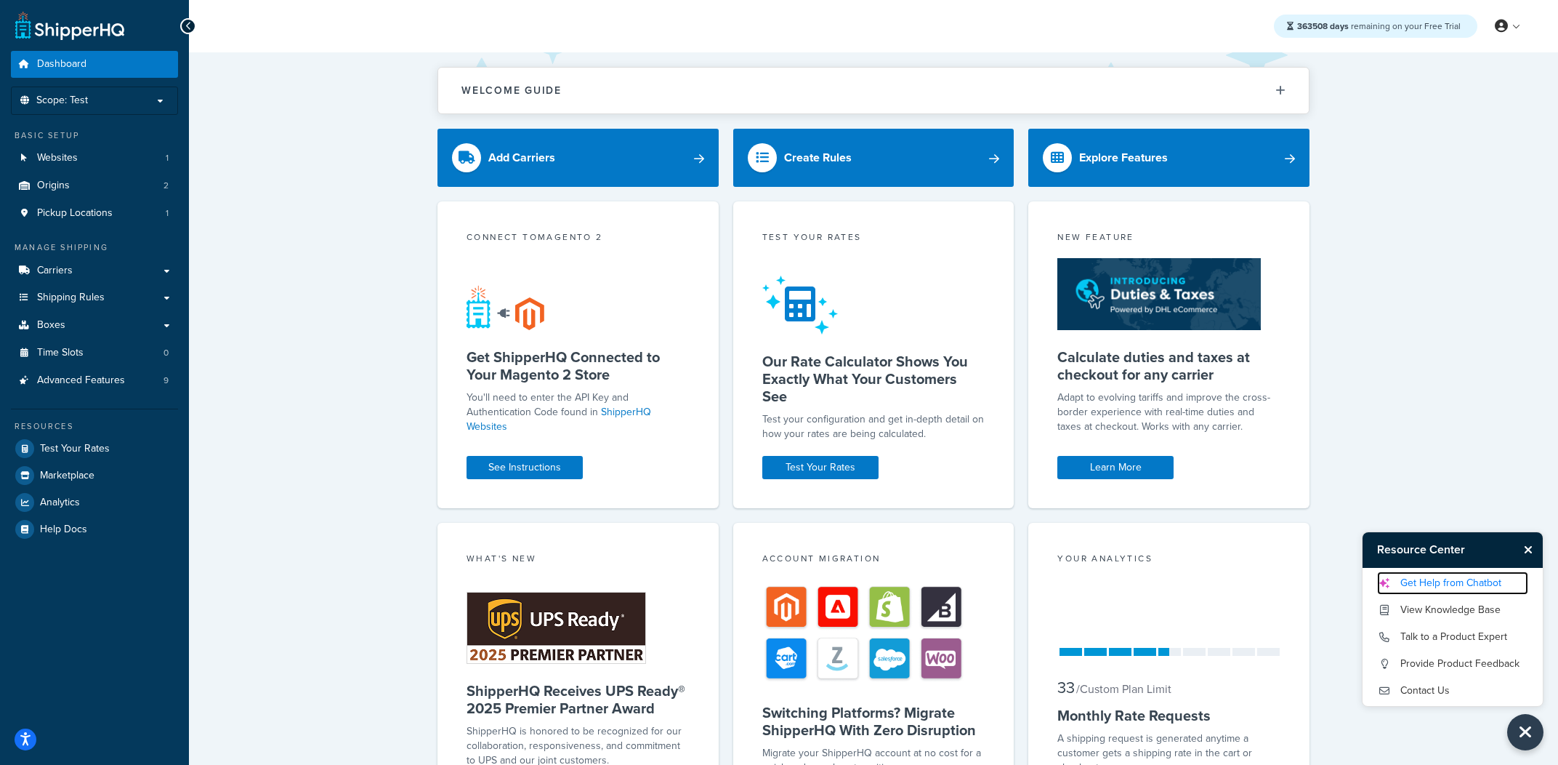  What do you see at coordinates (53, 185) in the screenshot?
I see `span: Origins` at bounding box center [53, 185].